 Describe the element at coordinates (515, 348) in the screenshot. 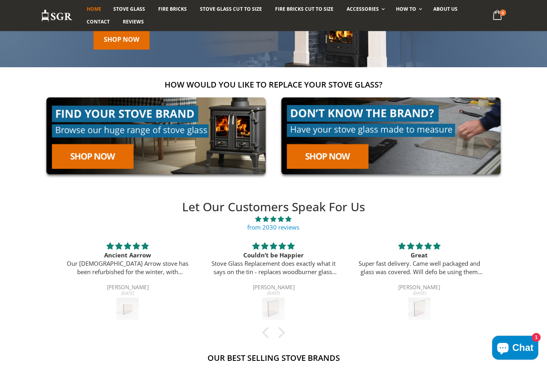

I see `inbox-online-store-chat: Shopify online store chat` at that location.